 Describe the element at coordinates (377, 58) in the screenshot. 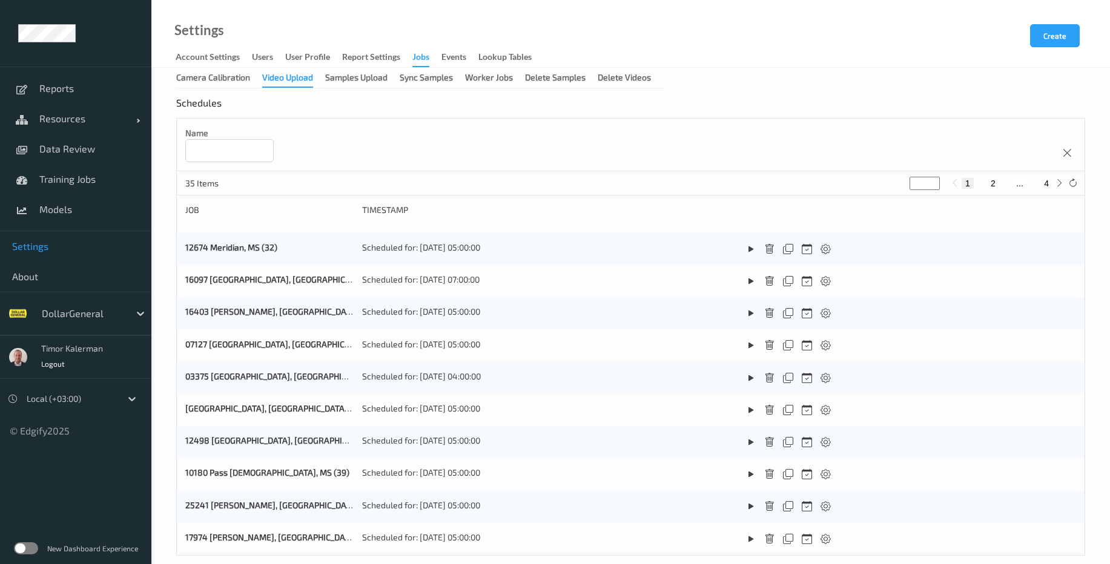

I see `a: Report Settings` at that location.